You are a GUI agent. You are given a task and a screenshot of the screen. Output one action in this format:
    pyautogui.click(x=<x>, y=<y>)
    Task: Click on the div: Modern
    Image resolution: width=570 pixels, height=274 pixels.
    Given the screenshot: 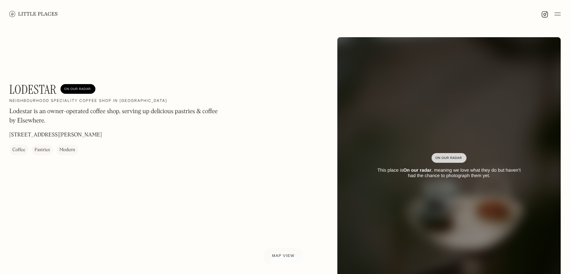 What is the action you would take?
    pyautogui.click(x=67, y=150)
    